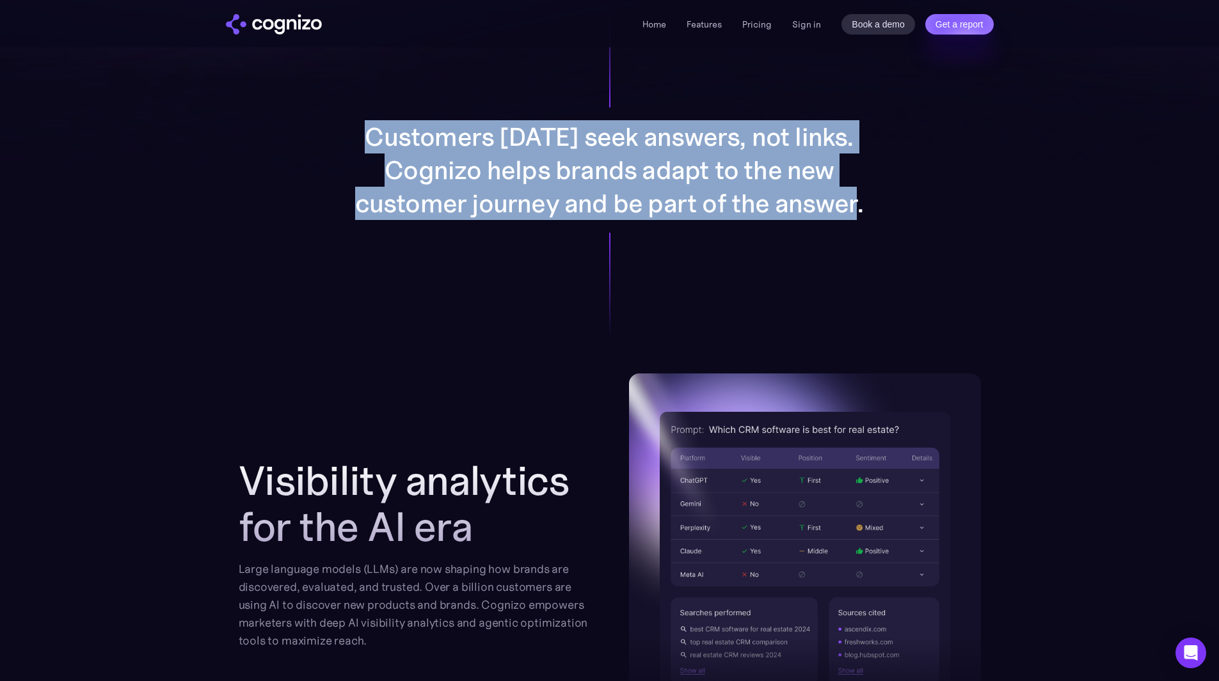  Describe the element at coordinates (274, 24) in the screenshot. I see `img: cognizo logo` at that location.